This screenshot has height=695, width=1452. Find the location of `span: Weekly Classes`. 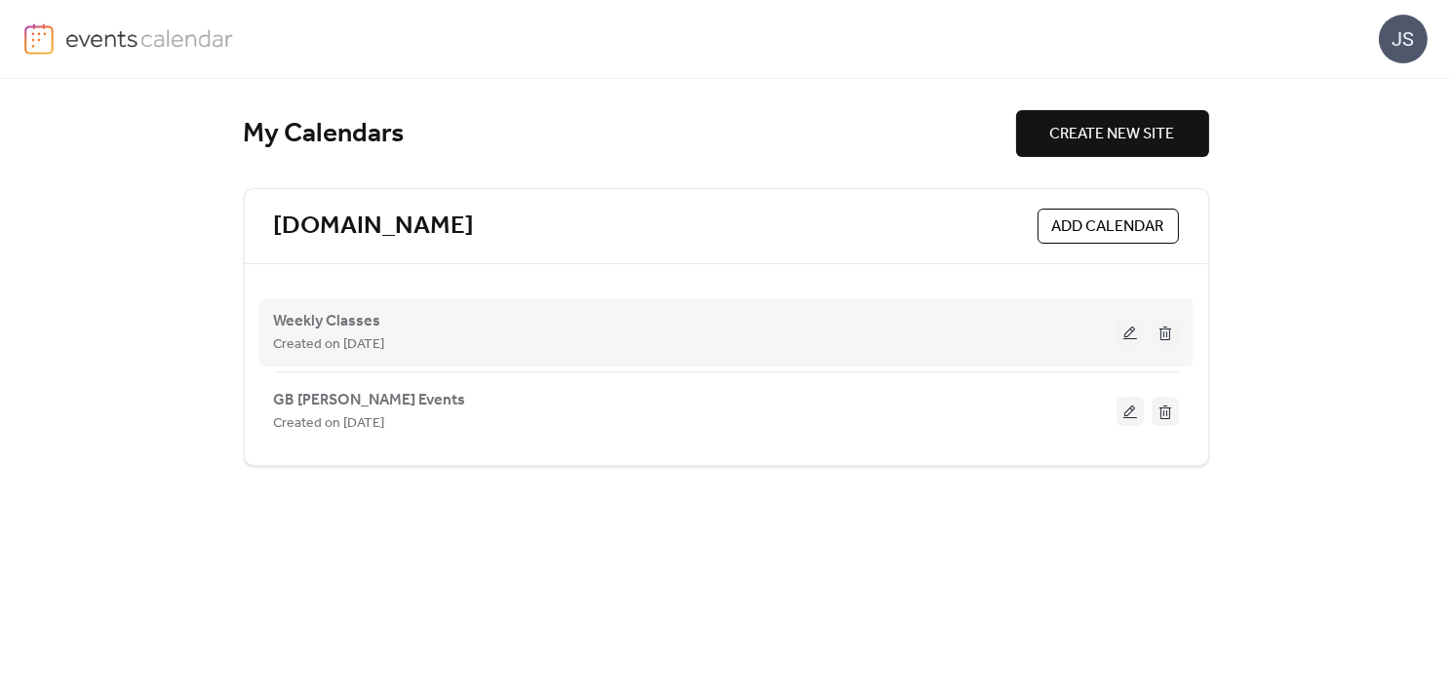

span: Weekly Classes is located at coordinates (328, 322).